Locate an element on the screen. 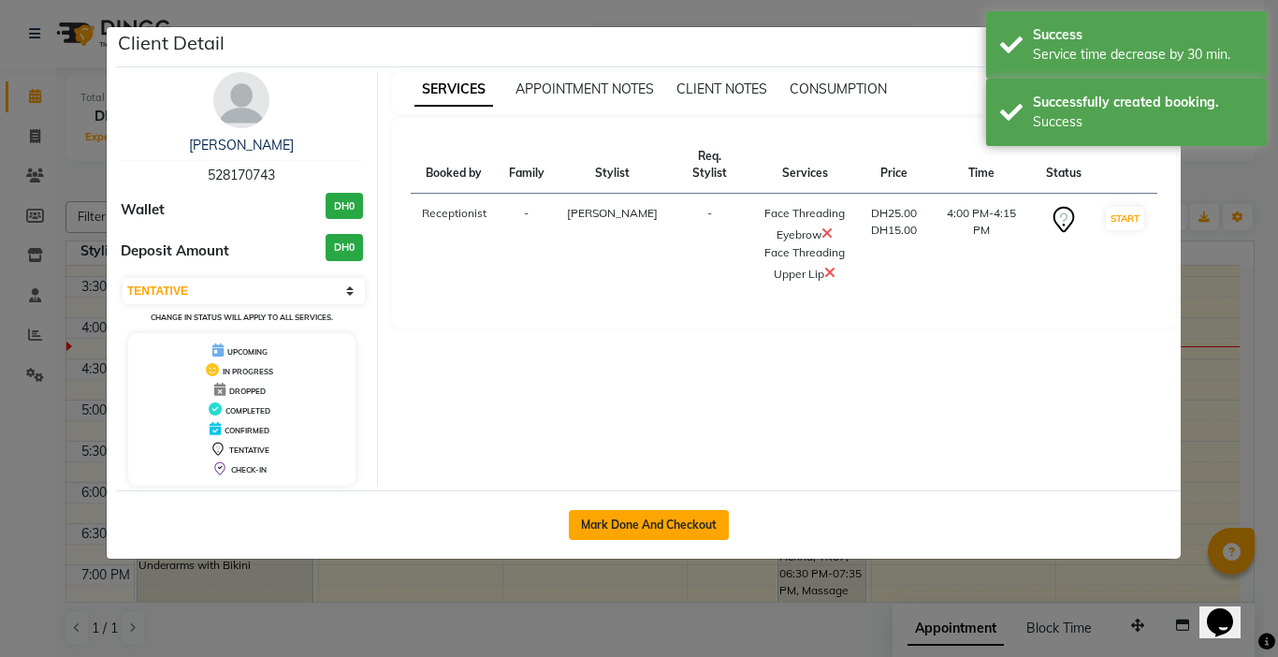 The width and height of the screenshot is (1278, 657). h5: Client Detail is located at coordinates (171, 43).